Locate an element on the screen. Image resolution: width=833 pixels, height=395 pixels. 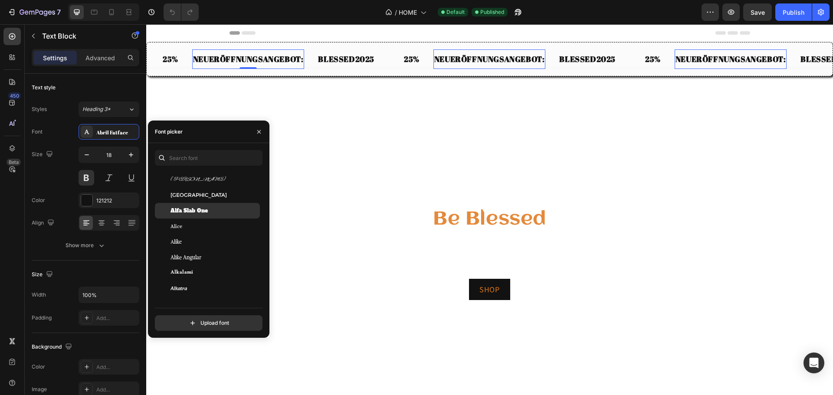
div: Publish is located at coordinates (793, 12).